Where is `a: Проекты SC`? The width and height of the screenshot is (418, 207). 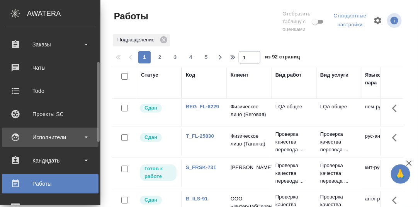
a: Проекты SC is located at coordinates (50, 114).